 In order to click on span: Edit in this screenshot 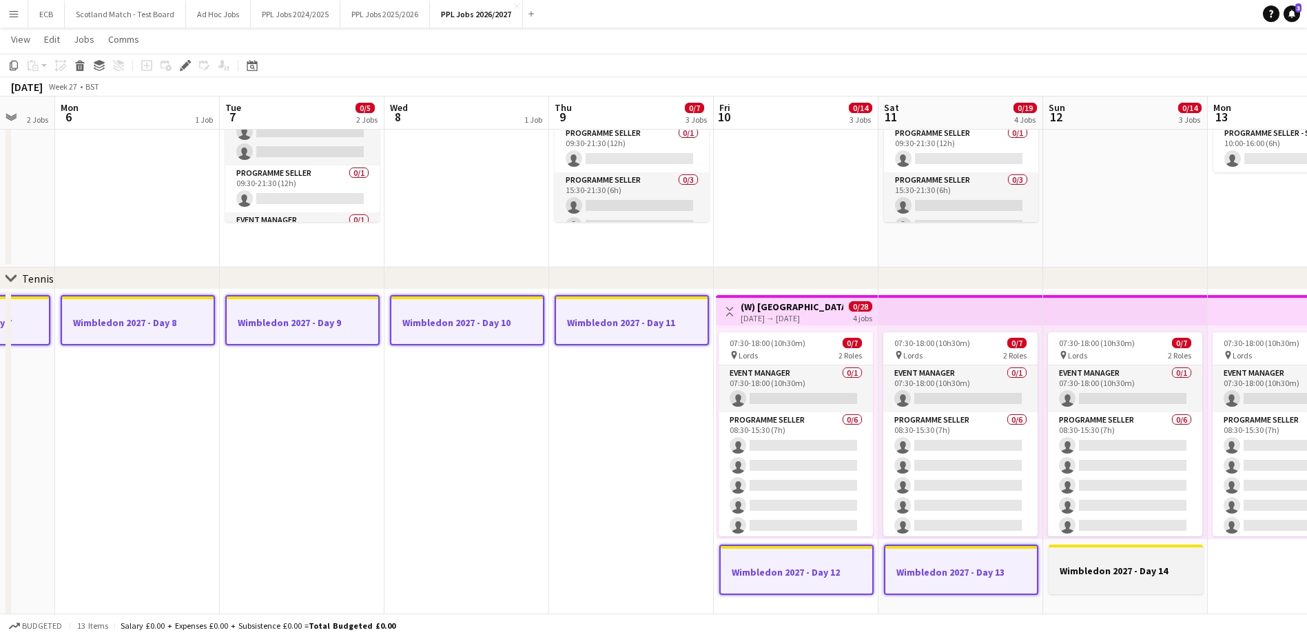, I will do `click(52, 39)`.